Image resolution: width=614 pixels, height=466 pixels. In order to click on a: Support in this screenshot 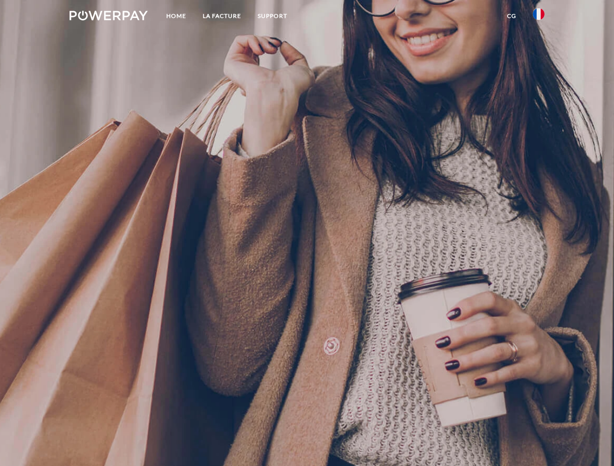, I will do `click(272, 16)`.